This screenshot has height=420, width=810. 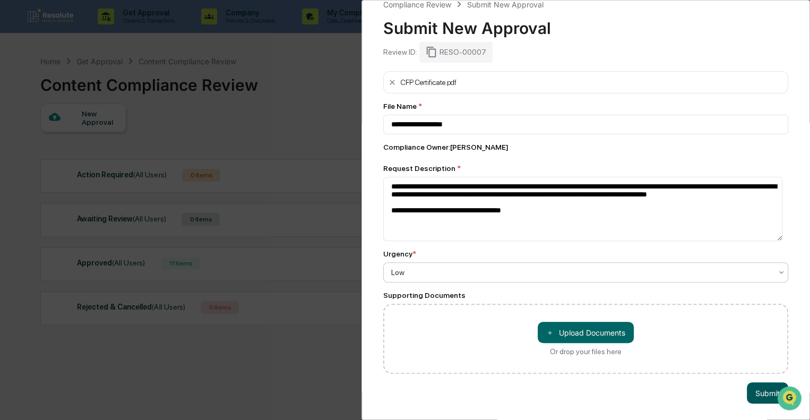 What do you see at coordinates (187, 91) in the screenshot?
I see `button: Start new chat` at bounding box center [187, 91].